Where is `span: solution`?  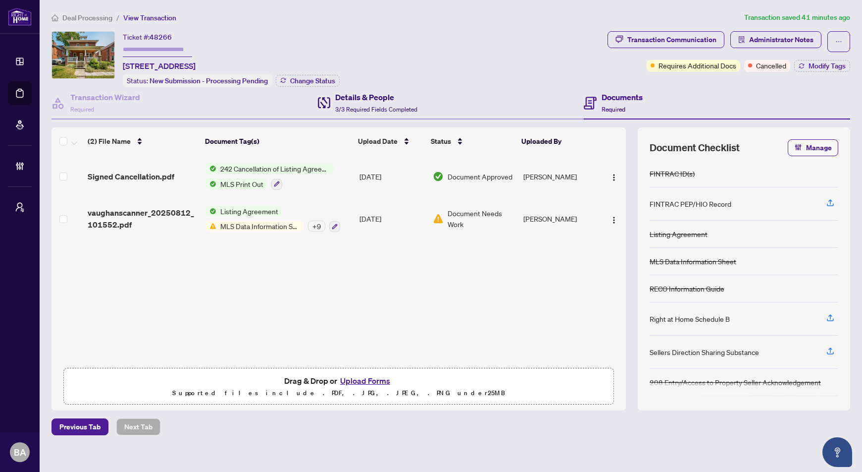
span: solution is located at coordinates (742, 40).